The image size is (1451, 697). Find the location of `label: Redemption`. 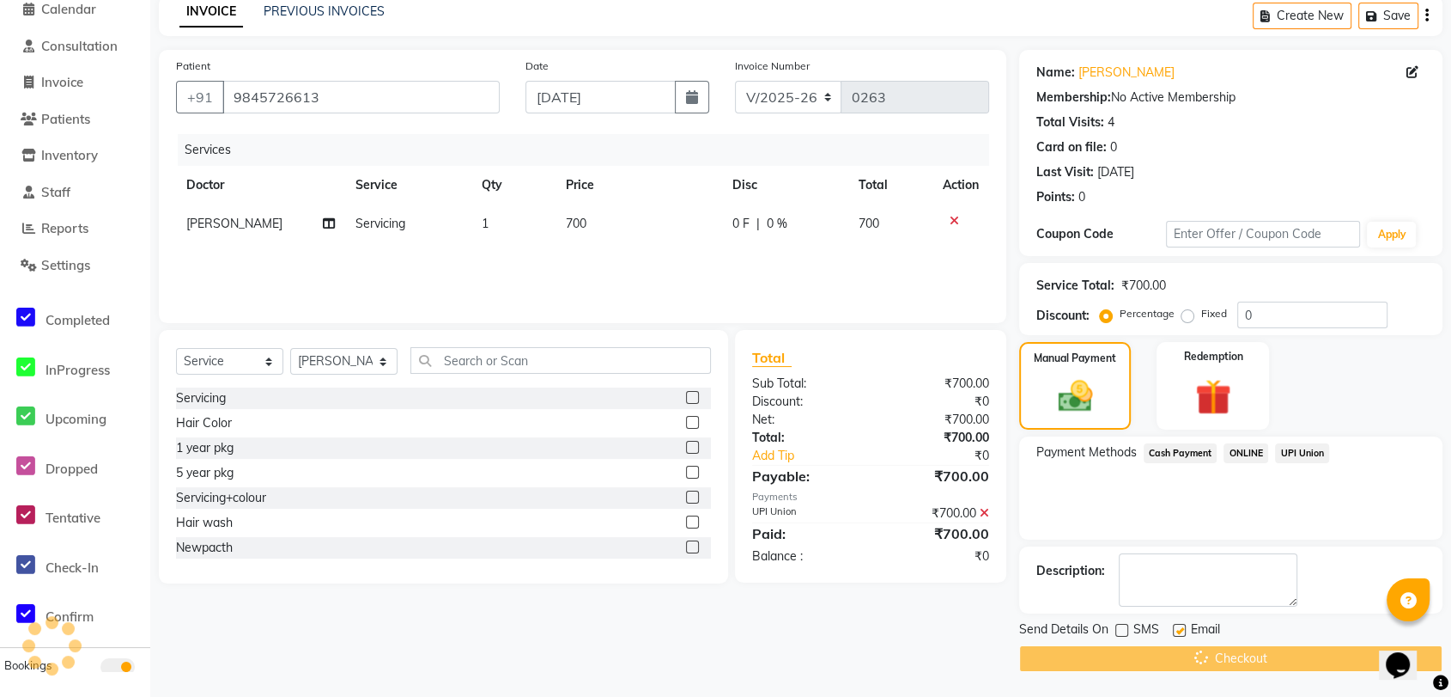

label: Redemption is located at coordinates (1213, 356).